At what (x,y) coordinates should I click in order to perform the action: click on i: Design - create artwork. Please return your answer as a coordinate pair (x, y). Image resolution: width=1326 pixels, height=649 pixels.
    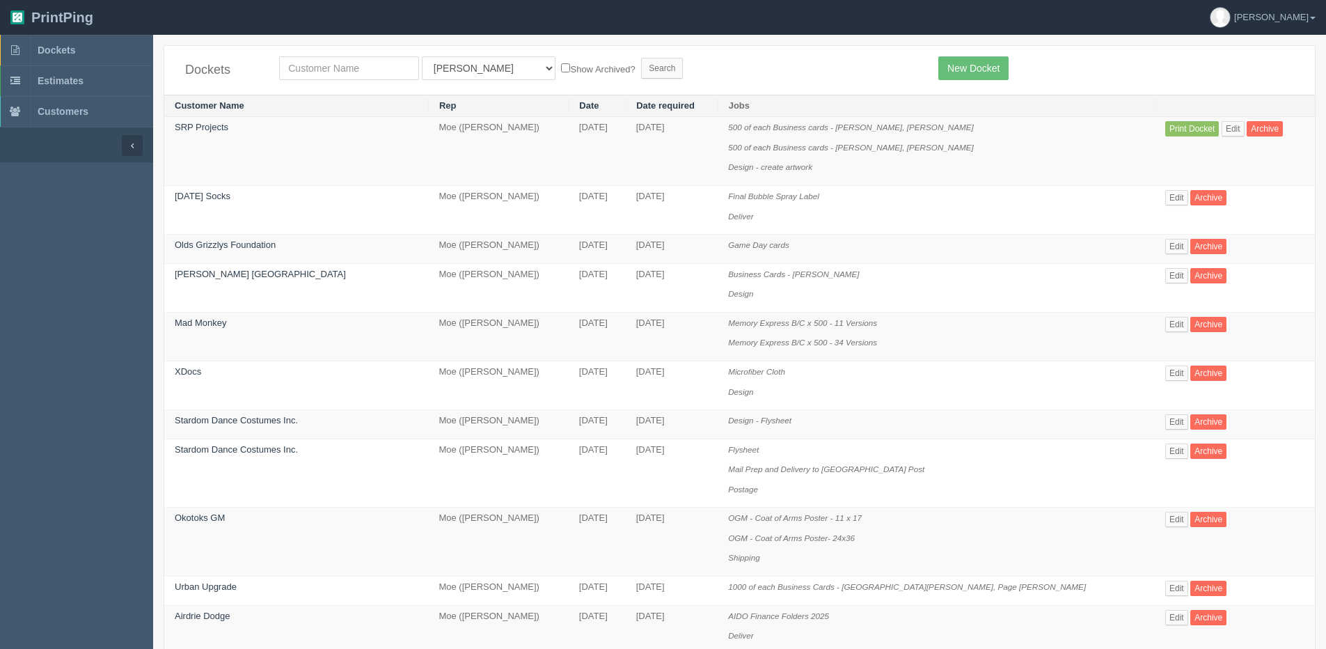
    Looking at the image, I should click on (770, 166).